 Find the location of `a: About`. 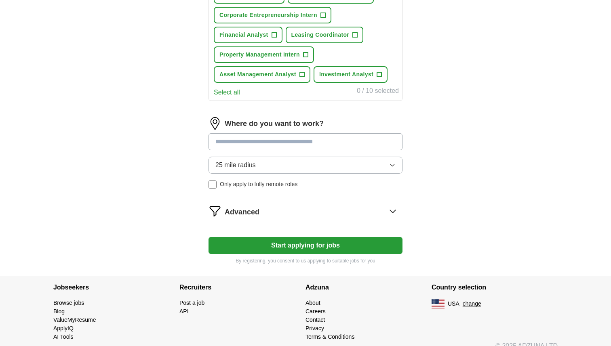

a: About is located at coordinates (313, 303).